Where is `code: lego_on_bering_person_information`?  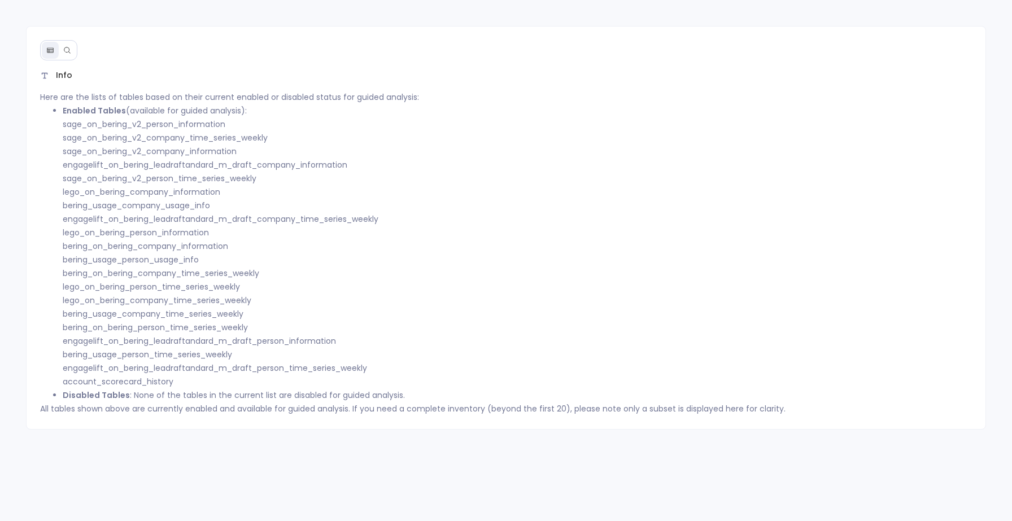
code: lego_on_bering_person_information is located at coordinates (136, 233).